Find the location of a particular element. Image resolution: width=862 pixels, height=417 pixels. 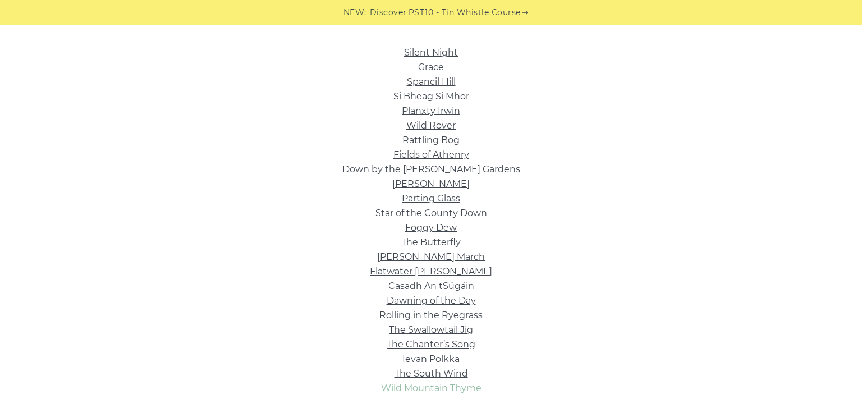

a: Fields of Athenry is located at coordinates (431, 154).